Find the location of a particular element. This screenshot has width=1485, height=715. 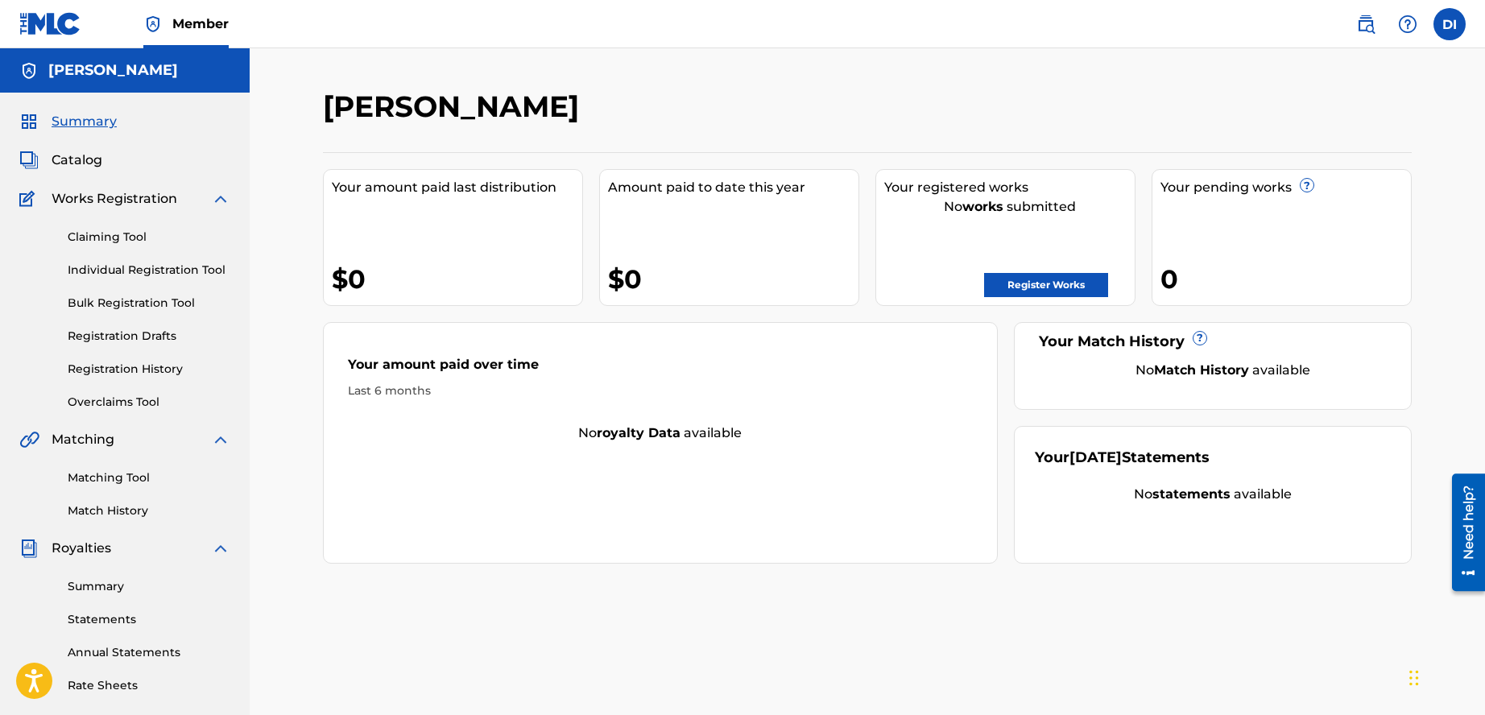

a: Bulk Registration Tool is located at coordinates (149, 303).